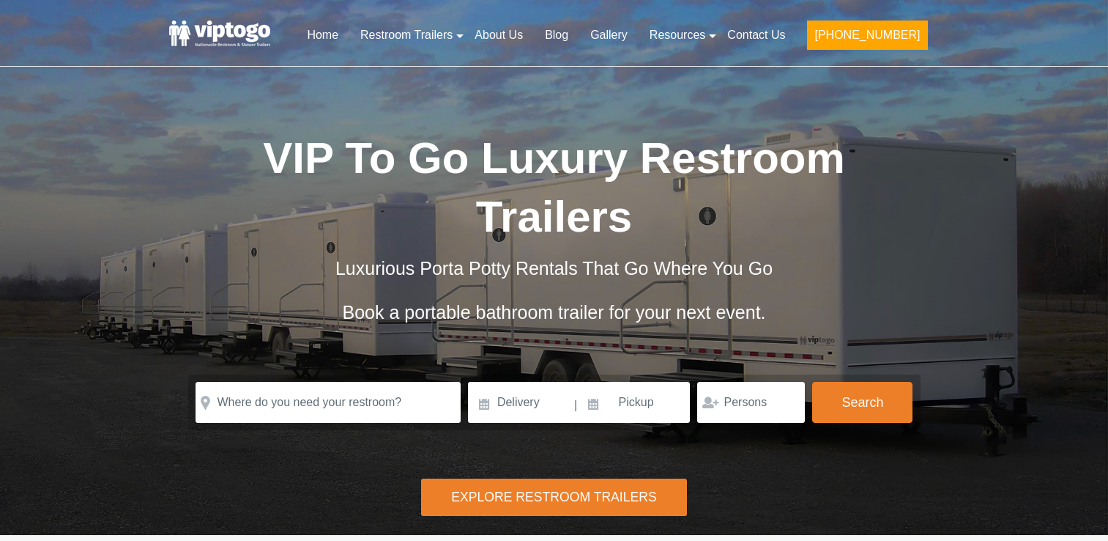  Describe the element at coordinates (322, 35) in the screenshot. I see `a: Home` at that location.